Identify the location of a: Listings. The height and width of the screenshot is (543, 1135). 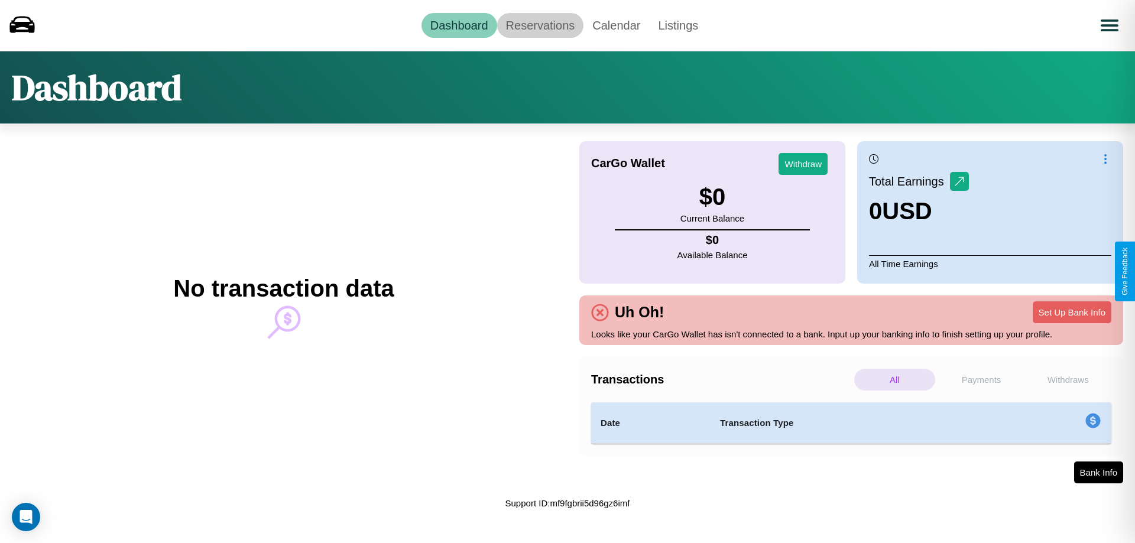
(678, 25).